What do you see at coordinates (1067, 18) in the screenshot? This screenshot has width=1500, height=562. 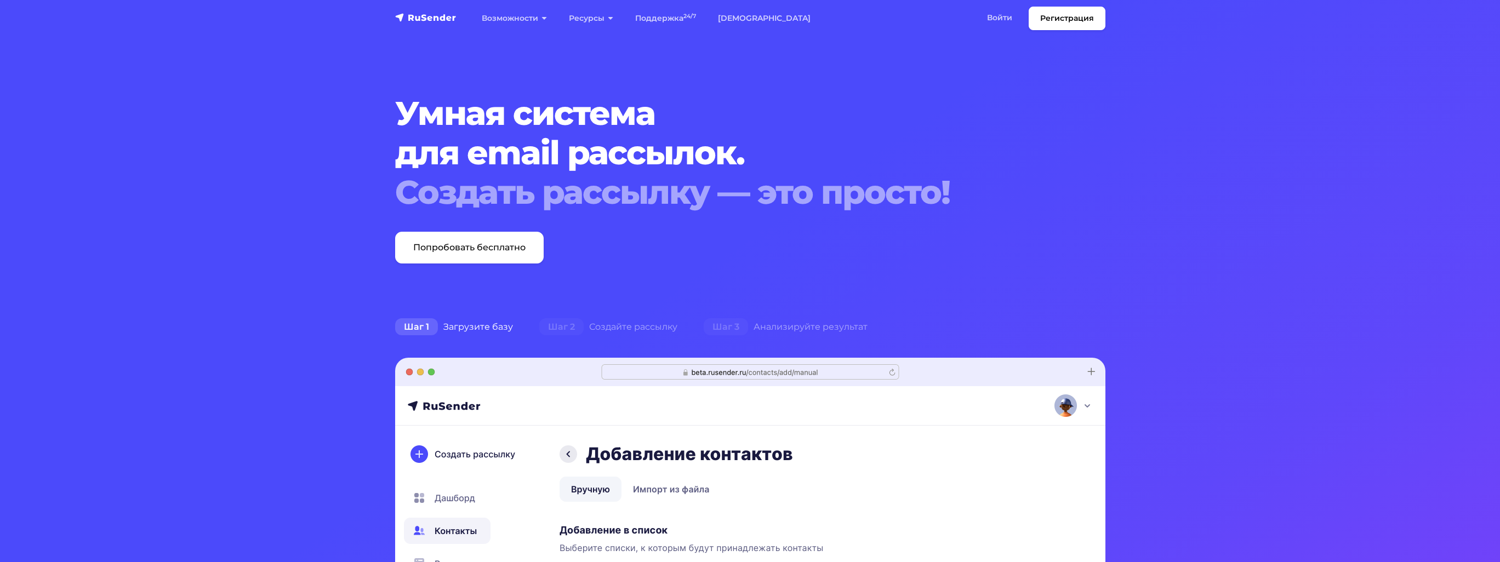 I see `a: Регистрация` at bounding box center [1067, 18].